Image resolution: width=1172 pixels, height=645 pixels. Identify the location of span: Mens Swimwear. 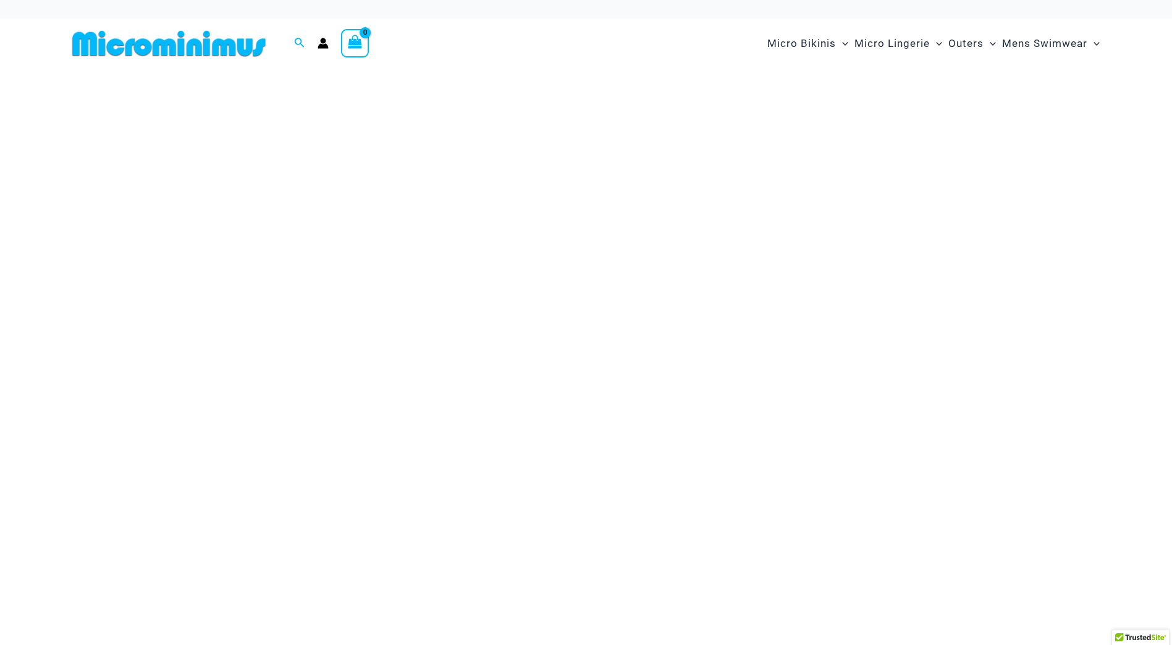
(1045, 43).